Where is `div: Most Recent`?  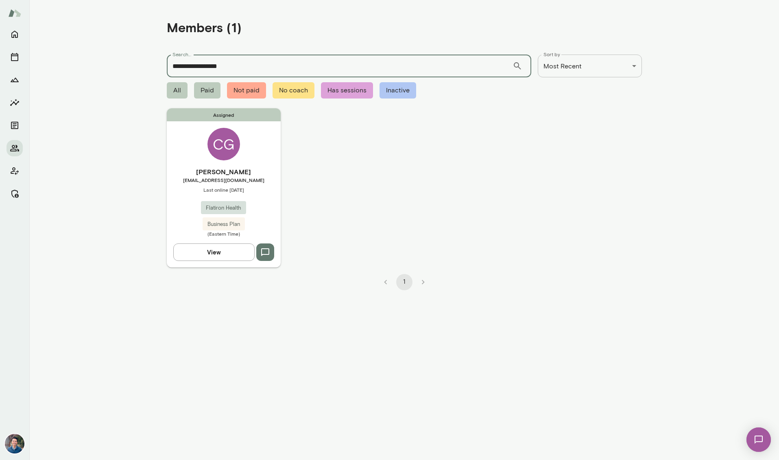 div: Most Recent is located at coordinates (590, 66).